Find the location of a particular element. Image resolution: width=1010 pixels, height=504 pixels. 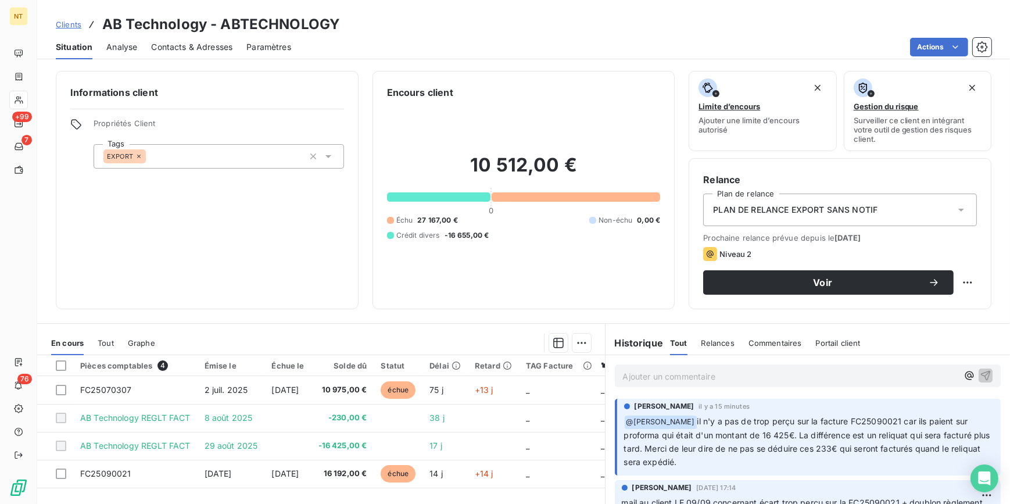

span: Surveiller ce client en intégrant votre outil de gestion des risques client. is located at coordinates (918, 130).